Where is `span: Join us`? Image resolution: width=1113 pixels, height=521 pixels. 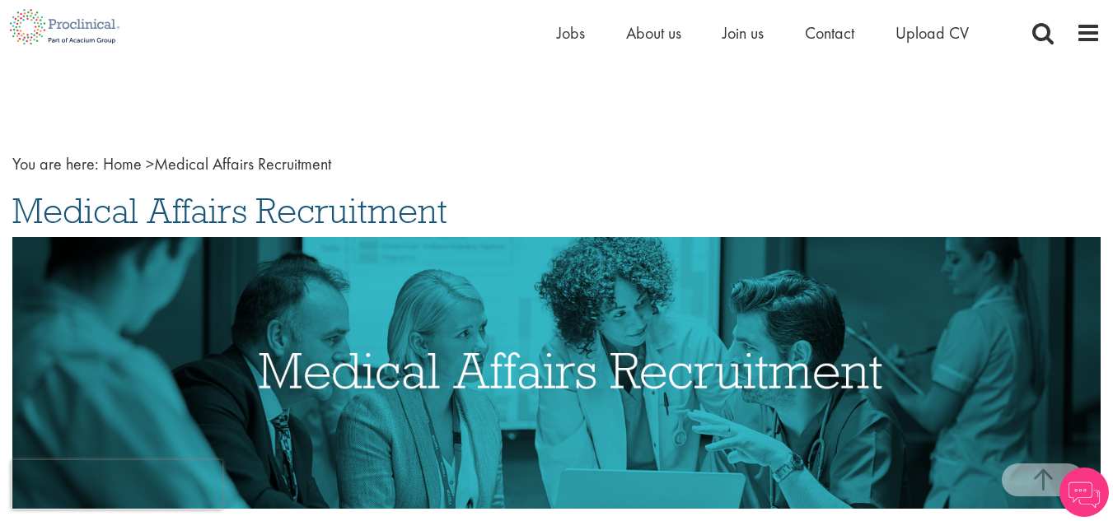 span: Join us is located at coordinates (743, 33).